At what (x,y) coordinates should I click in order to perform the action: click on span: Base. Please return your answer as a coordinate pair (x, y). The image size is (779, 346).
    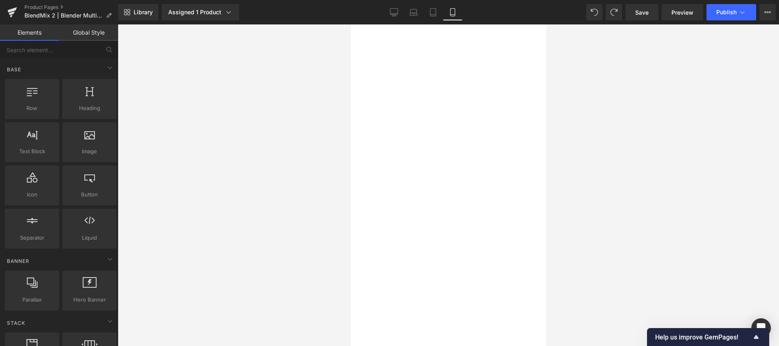
    Looking at the image, I should click on (14, 69).